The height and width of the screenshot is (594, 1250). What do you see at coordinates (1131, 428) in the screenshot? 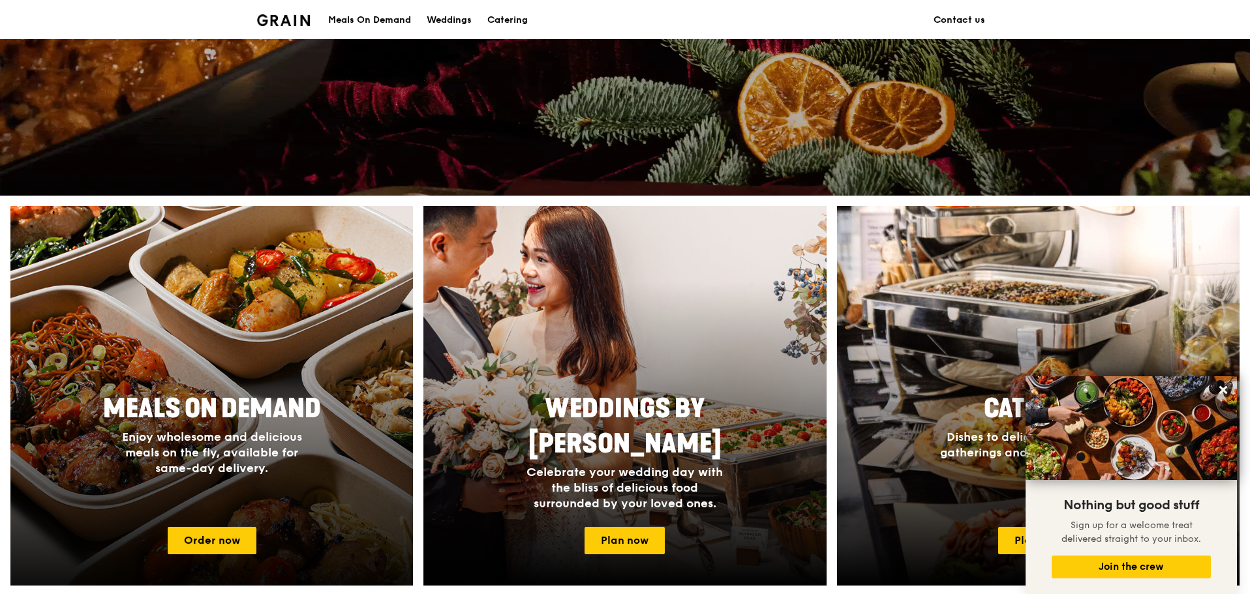
I see `img: DSC07876-Edit02-Large.jpeg` at bounding box center [1131, 428].